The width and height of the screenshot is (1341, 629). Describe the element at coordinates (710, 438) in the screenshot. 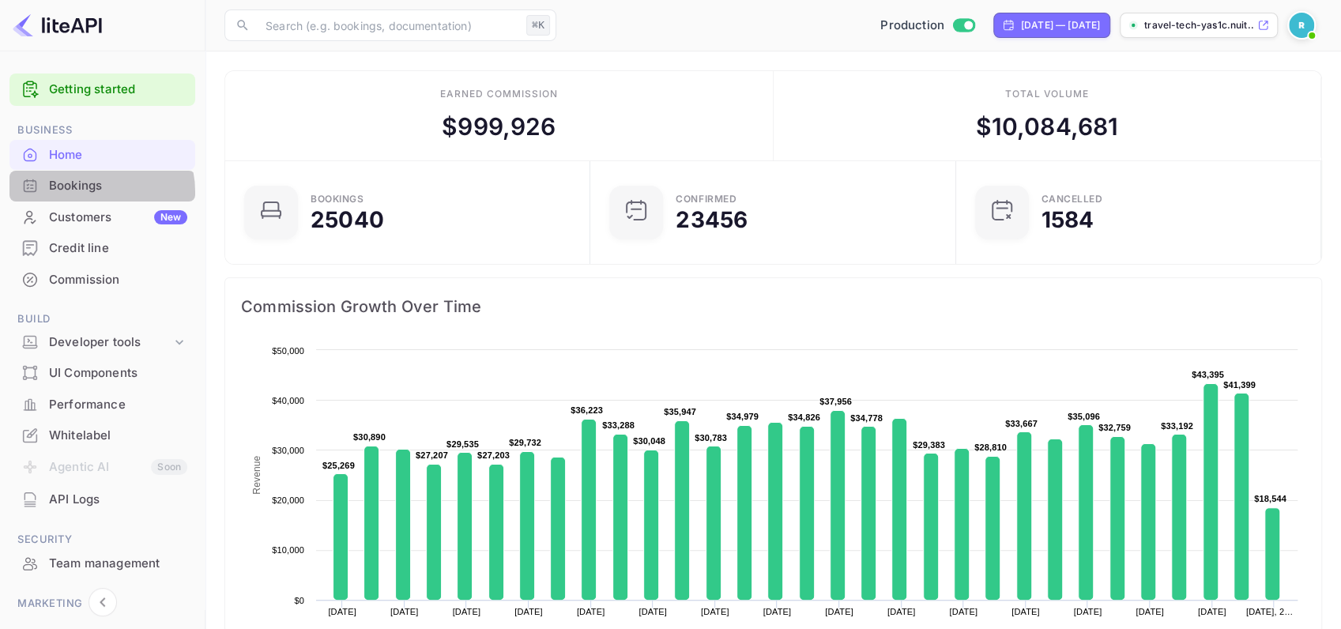

I see `text: $30,783` at that location.